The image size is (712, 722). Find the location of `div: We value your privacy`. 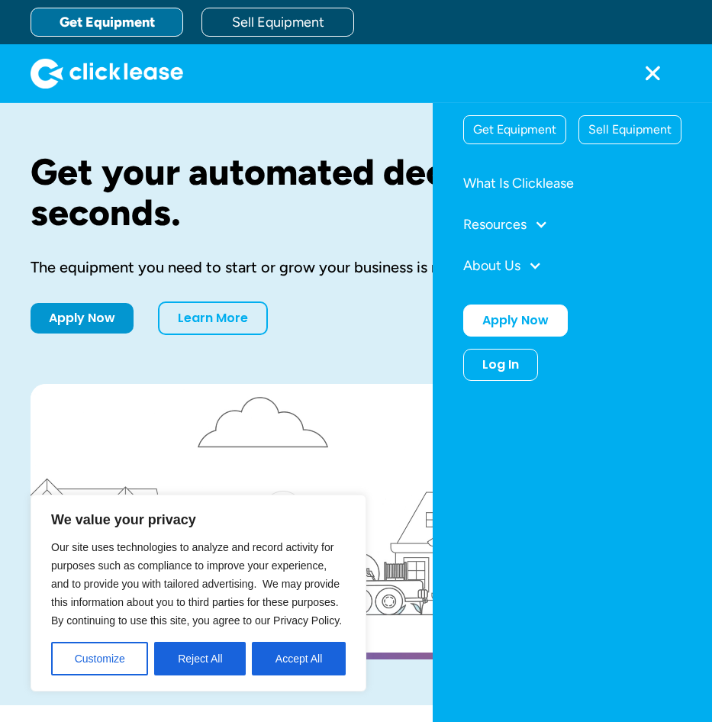

div: We value your privacy is located at coordinates (198, 593).